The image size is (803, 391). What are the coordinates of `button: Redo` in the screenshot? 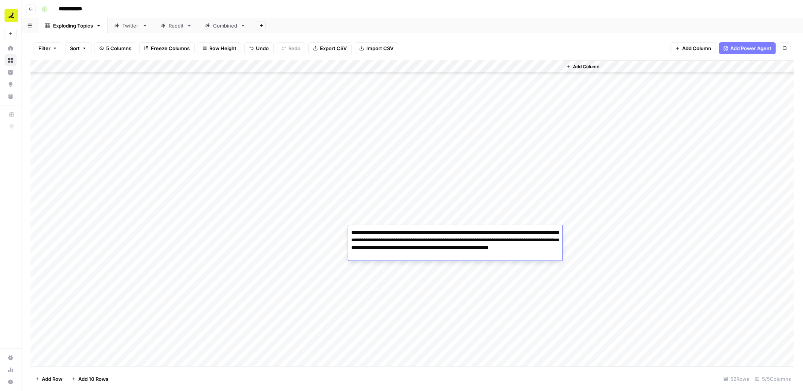 It's located at (291, 48).